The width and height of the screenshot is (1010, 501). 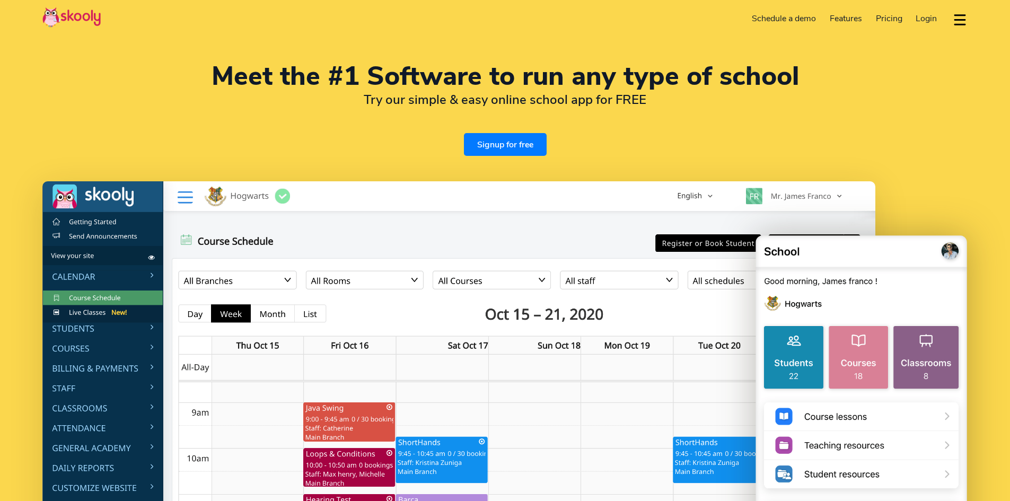 I want to click on a: Login, so click(x=927, y=19).